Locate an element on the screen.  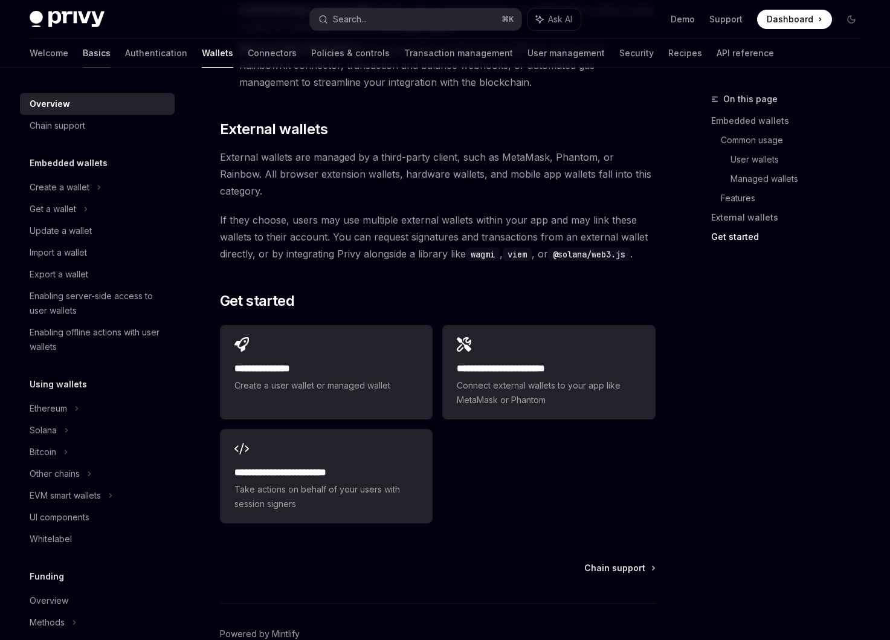
div: Other chains is located at coordinates (54, 474).